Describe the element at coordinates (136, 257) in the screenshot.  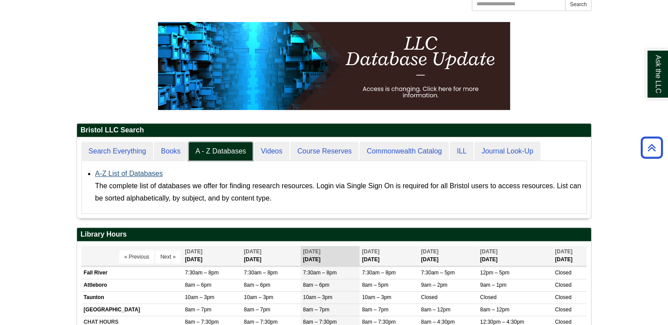
I see `button: « Previous` at that location.